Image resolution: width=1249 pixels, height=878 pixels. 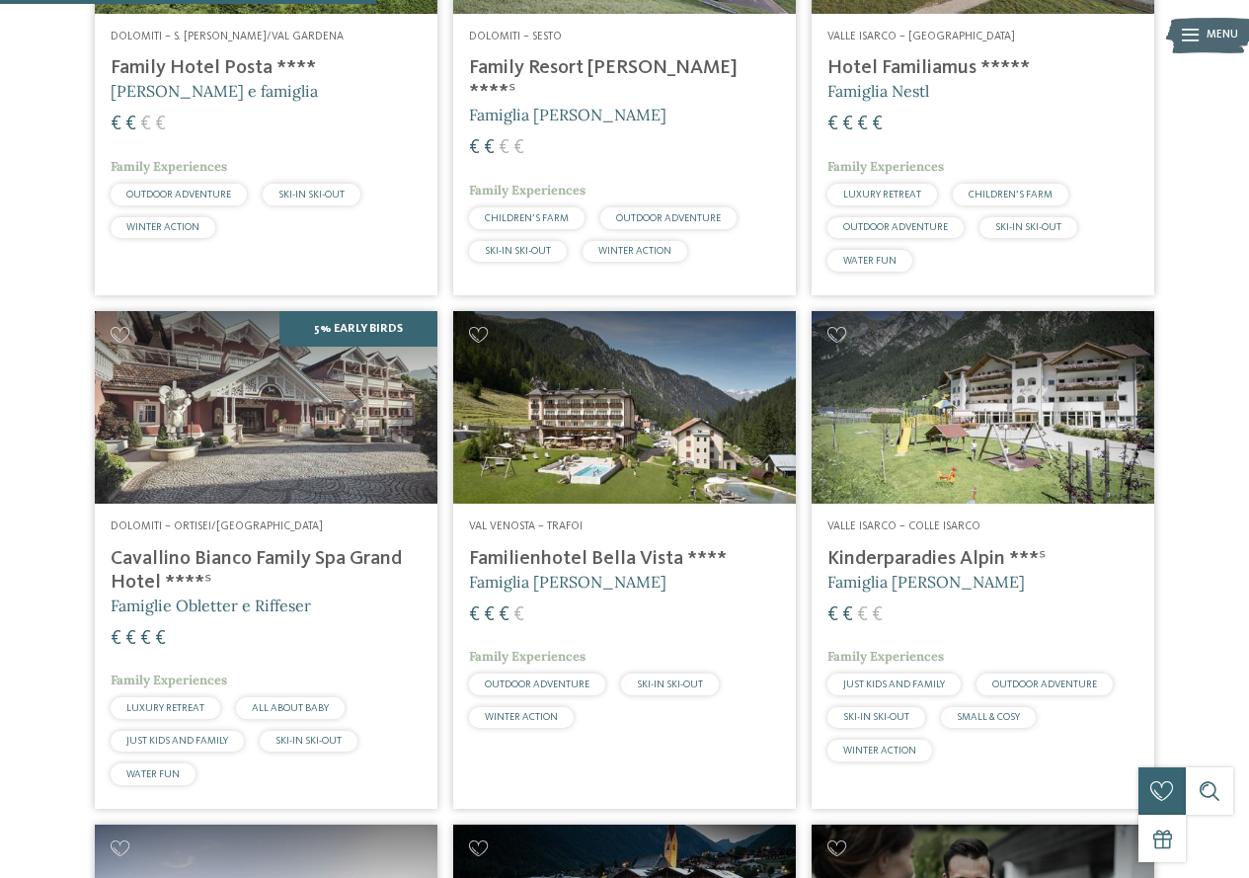 What do you see at coordinates (624, 407) in the screenshot?
I see `img: Cercate un hotel per famiglie? Qui troverete solo i migliori!` at bounding box center [624, 407].